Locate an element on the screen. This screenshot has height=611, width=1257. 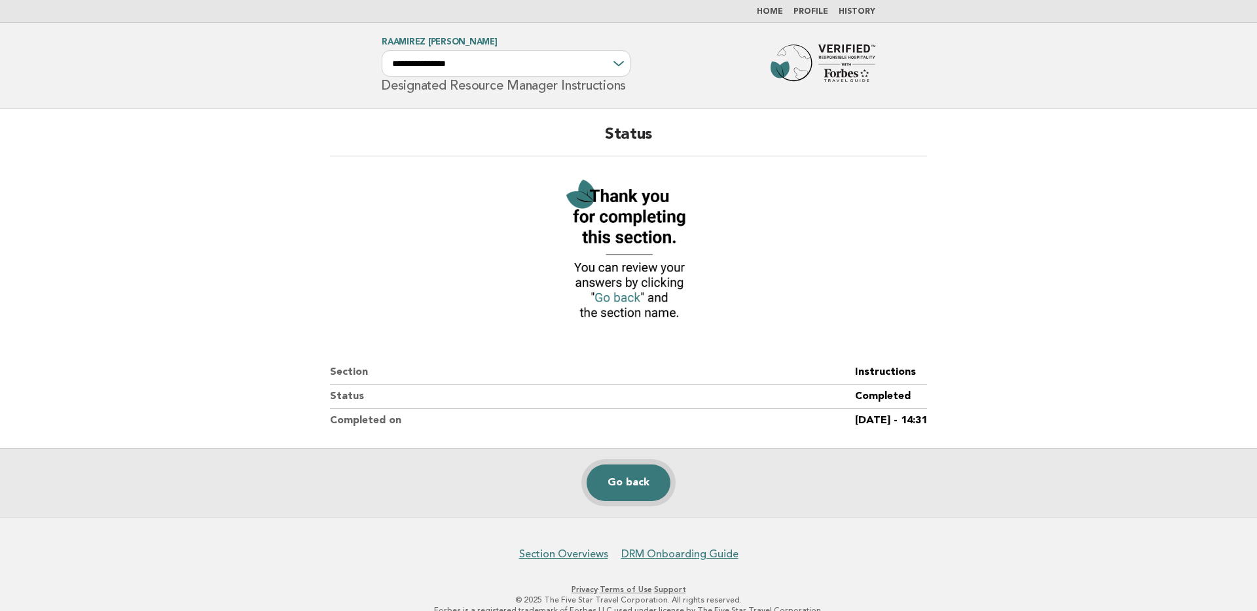
dd: Instructions is located at coordinates (891, 372).